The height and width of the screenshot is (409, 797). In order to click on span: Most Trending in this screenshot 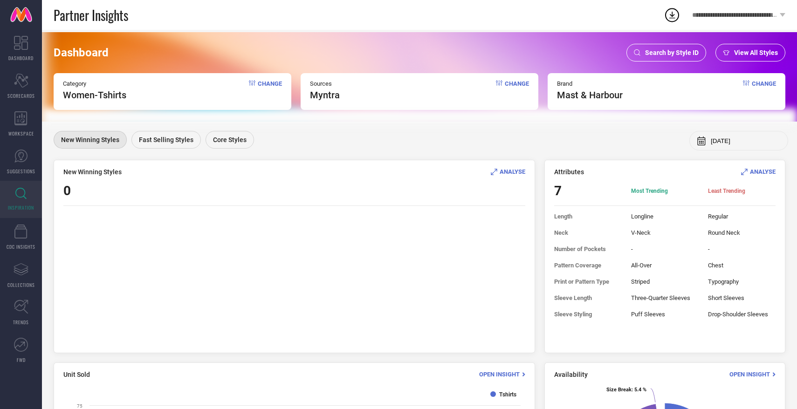, I will do `click(665, 191)`.